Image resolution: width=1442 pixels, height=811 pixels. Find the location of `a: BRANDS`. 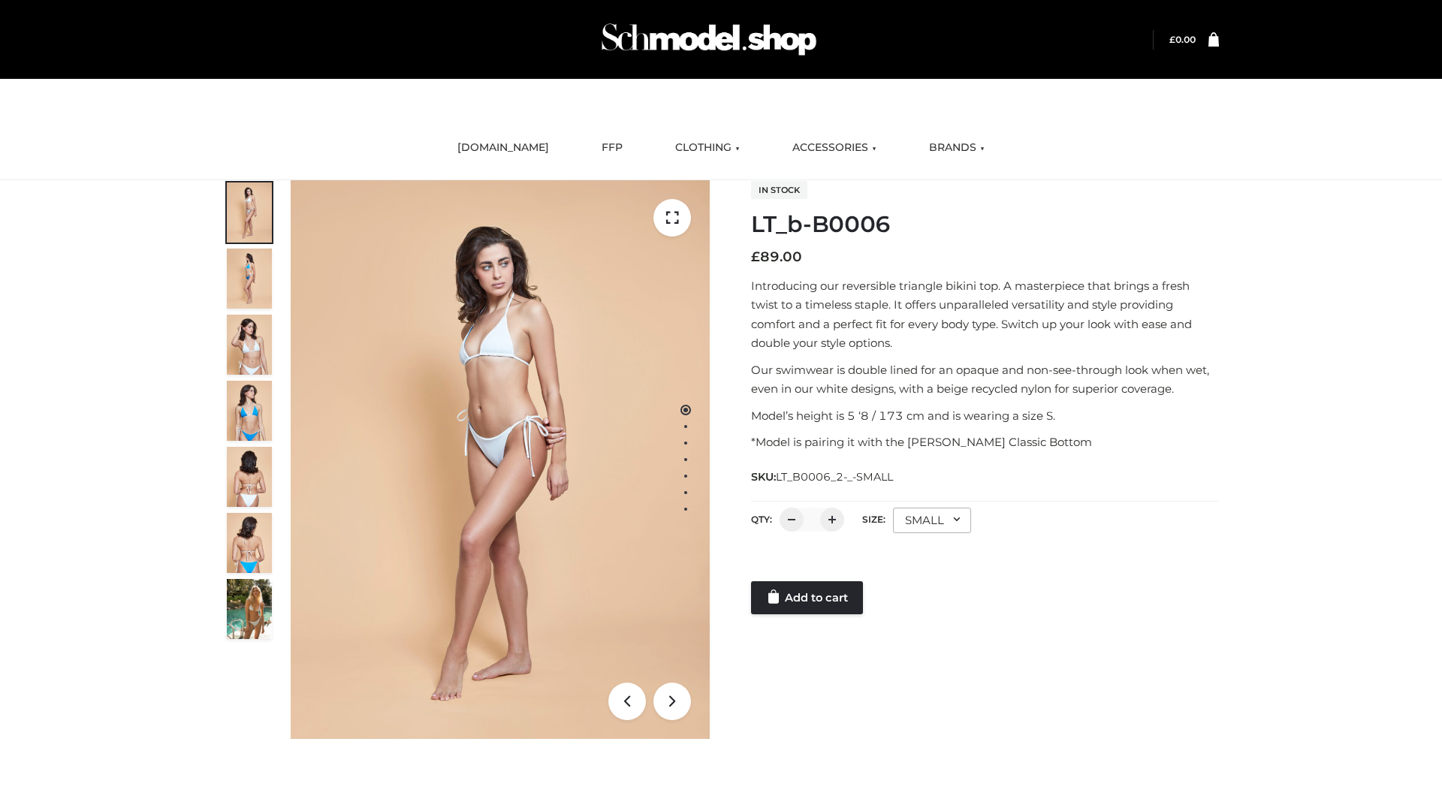

a: BRANDS is located at coordinates (957, 148).